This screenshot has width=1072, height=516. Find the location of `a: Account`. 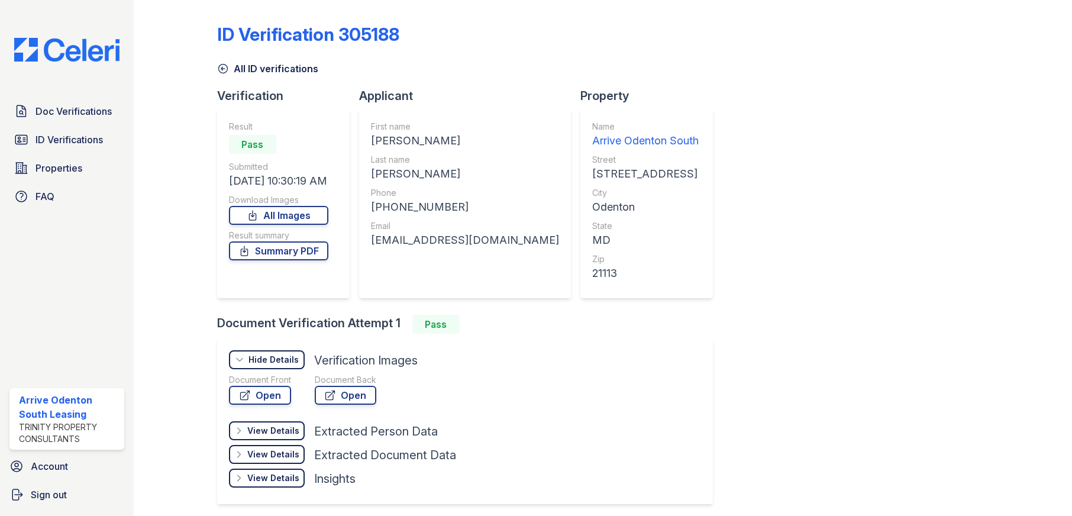

a: Account is located at coordinates (67, 466).